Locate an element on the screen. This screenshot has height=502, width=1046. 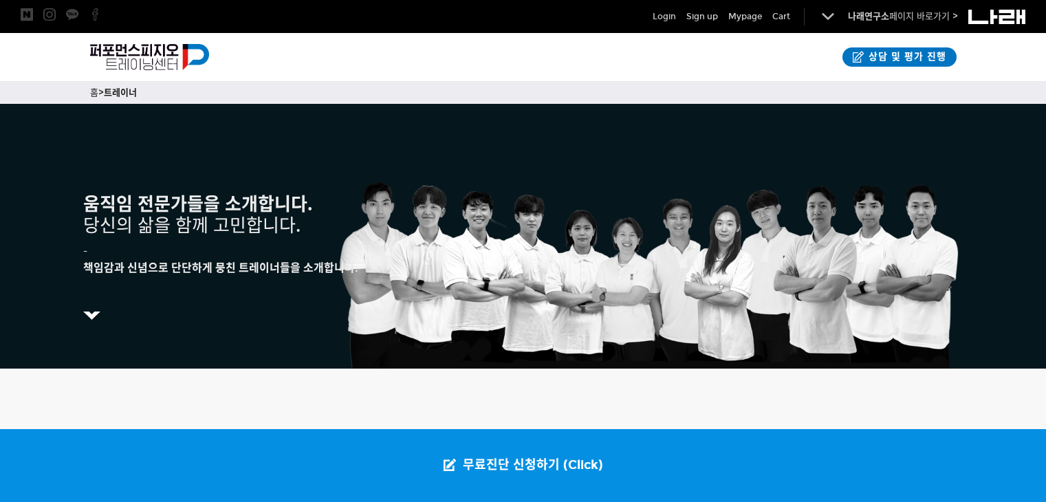
a: Mypage is located at coordinates (745, 17).